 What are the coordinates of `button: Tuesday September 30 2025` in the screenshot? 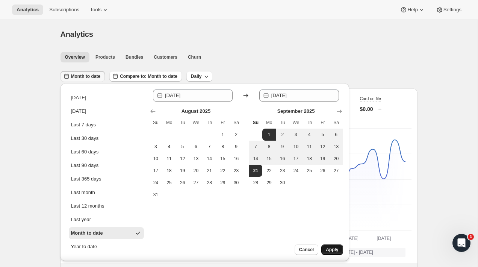 It's located at (282, 183).